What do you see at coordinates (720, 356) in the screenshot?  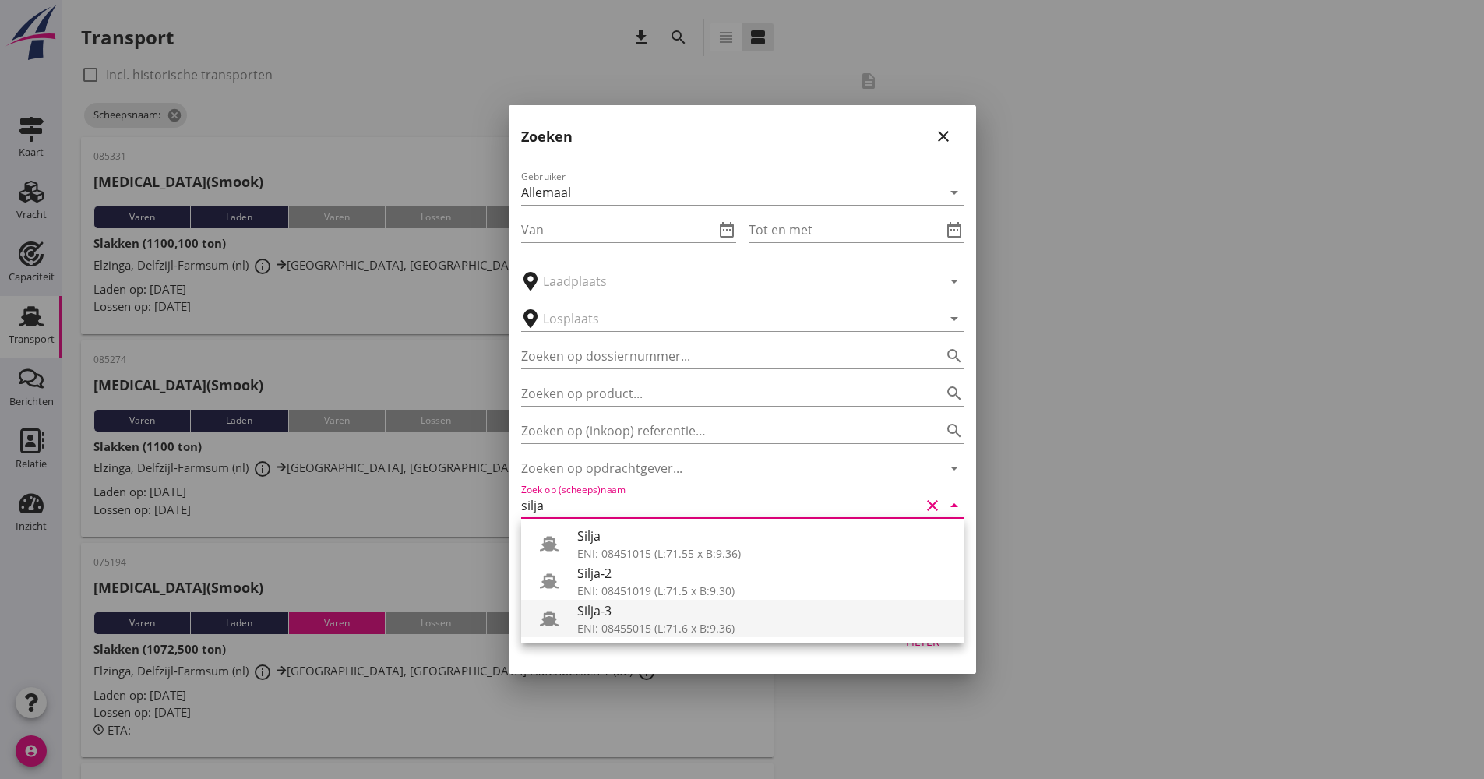 I see `input: Zoeken op dossiernummer...` at bounding box center [720, 356].